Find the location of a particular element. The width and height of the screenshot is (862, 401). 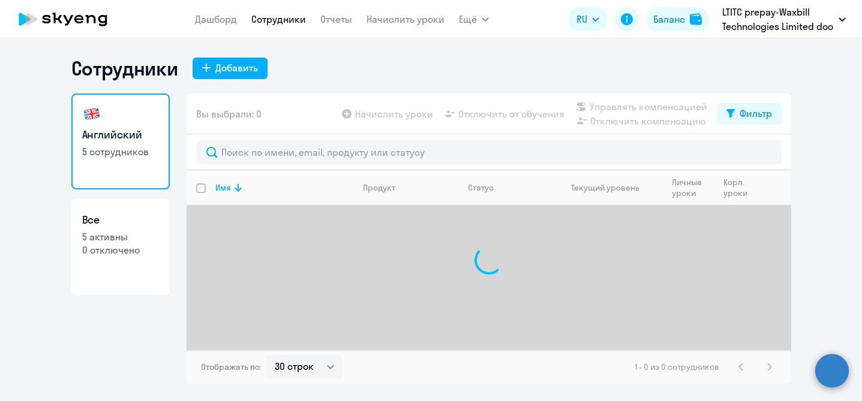

a: Начислить уроки is located at coordinates (406, 19).